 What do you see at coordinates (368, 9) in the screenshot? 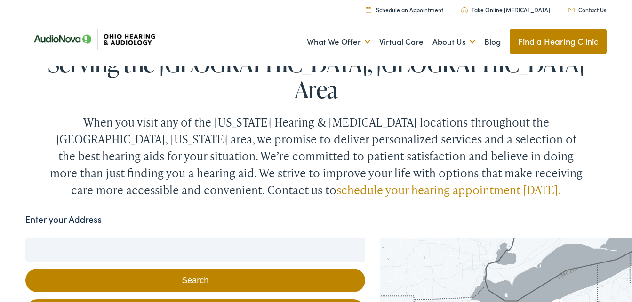
I see `img: Calendar Icon to schedule a hearing appointment in Cincinnati, OH` at bounding box center [368, 9].